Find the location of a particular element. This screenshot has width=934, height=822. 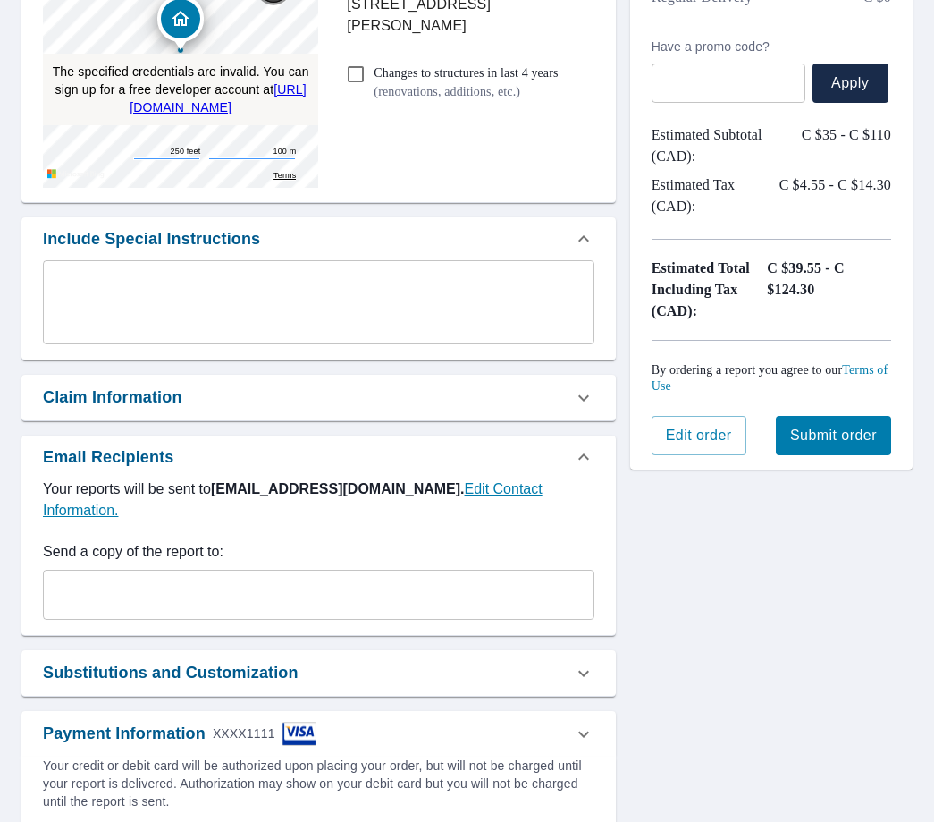

button: Apply is located at coordinates (850, 83).